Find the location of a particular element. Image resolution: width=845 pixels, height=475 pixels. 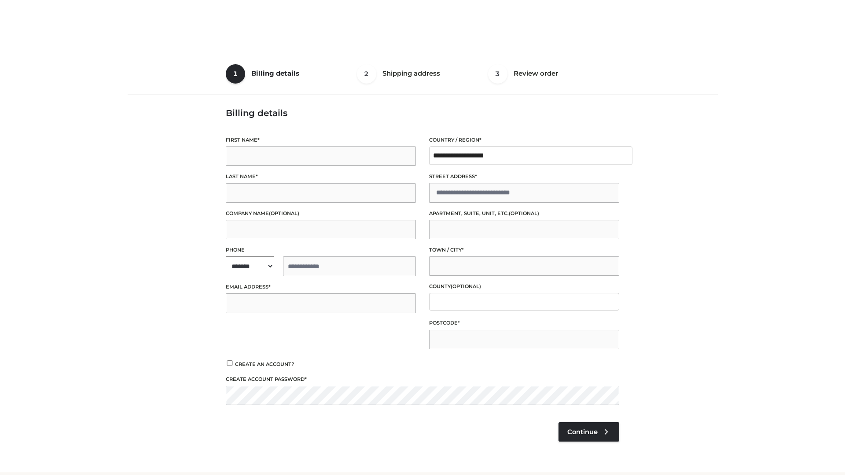

label: Create account password is located at coordinates (423, 379).